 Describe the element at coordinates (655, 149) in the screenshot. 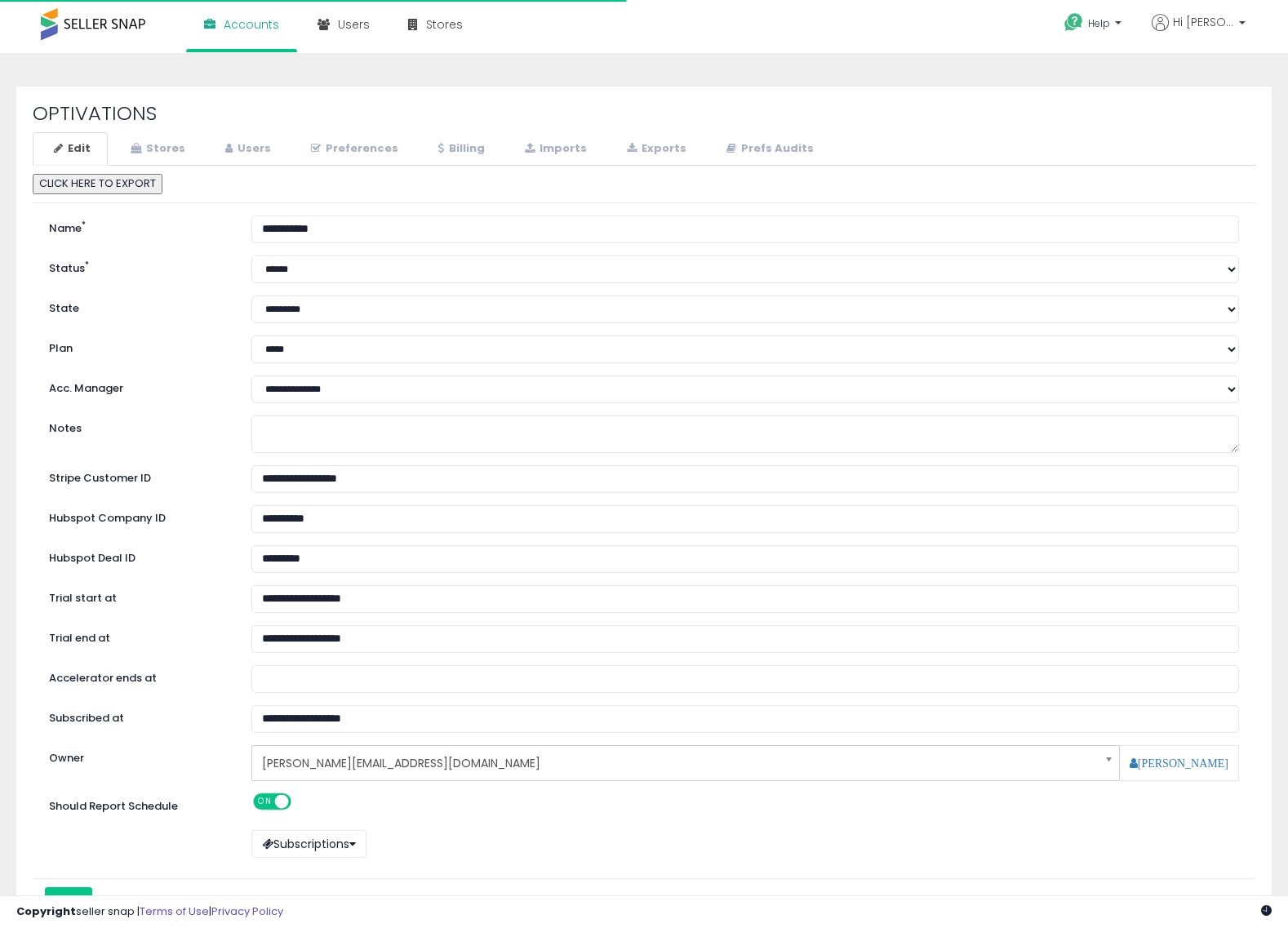

I see `a: Exports` at that location.